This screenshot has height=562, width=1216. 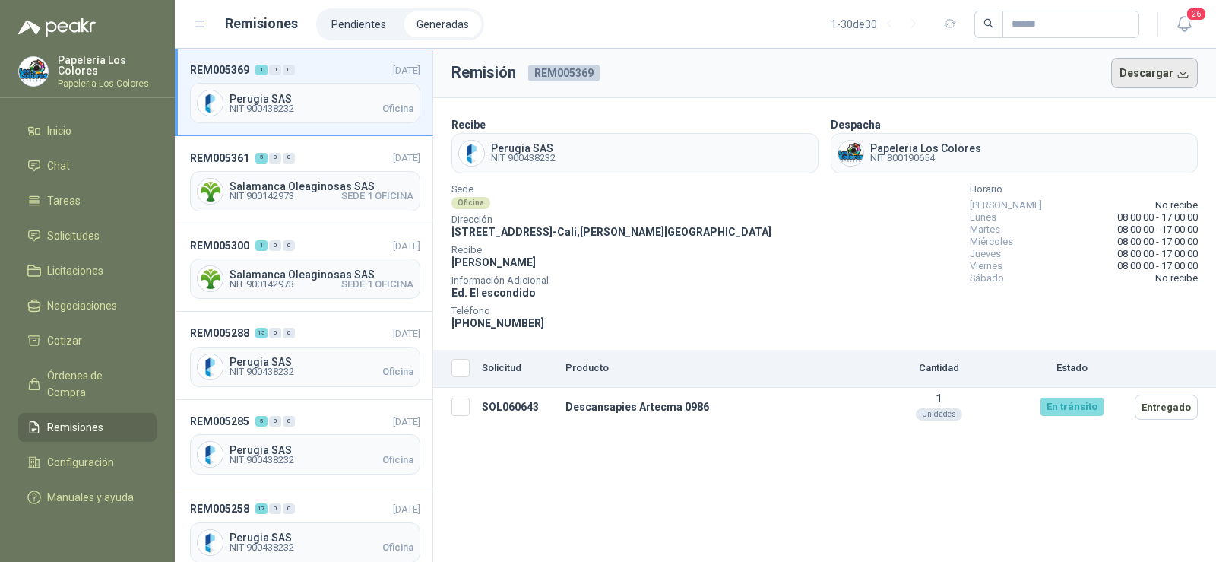 What do you see at coordinates (1184, 24) in the screenshot?
I see `button: 26` at bounding box center [1184, 24].